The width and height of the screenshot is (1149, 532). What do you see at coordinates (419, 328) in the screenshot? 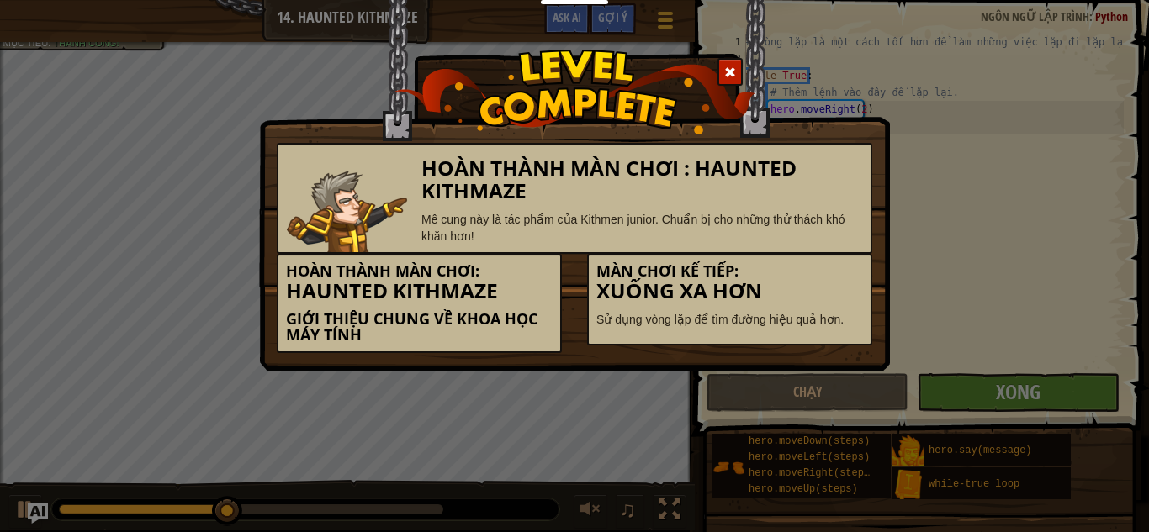
I see `h5: Giới thiệu chung về Khoa học máy tính` at bounding box center [419, 328].